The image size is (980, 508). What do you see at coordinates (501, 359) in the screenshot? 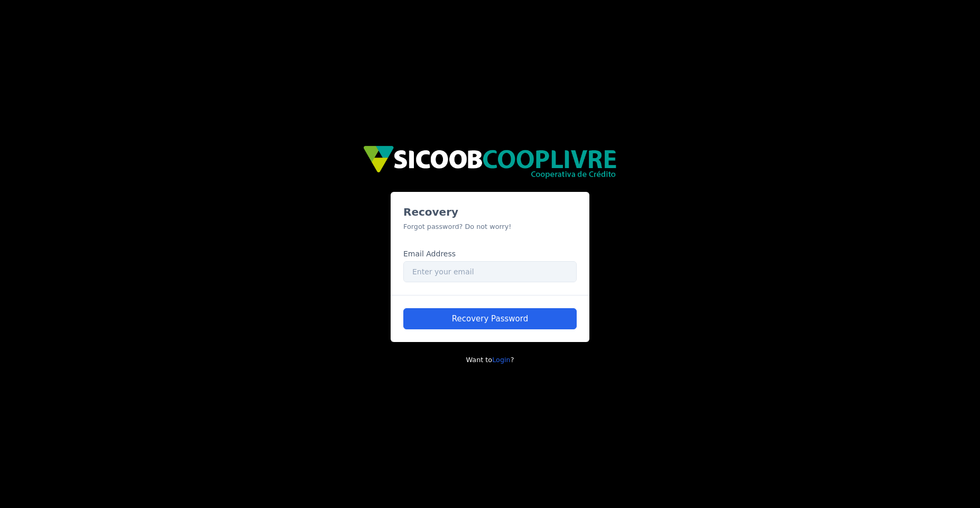
I see `a: Login` at bounding box center [501, 359].